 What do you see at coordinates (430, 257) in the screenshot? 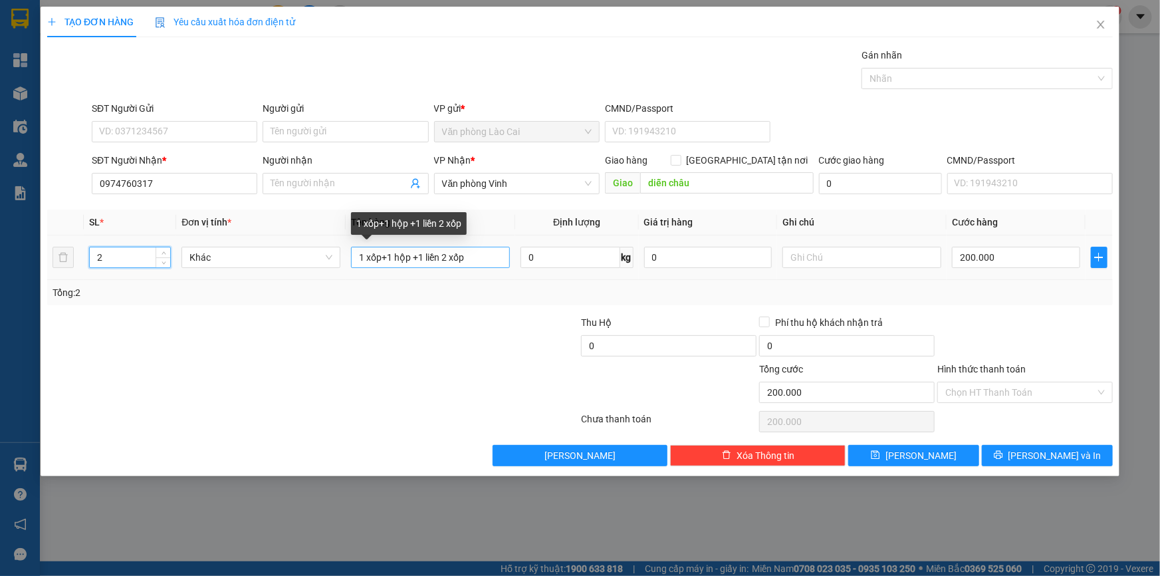
I see `input: VD: Bàn, Ghế` at bounding box center [430, 257].